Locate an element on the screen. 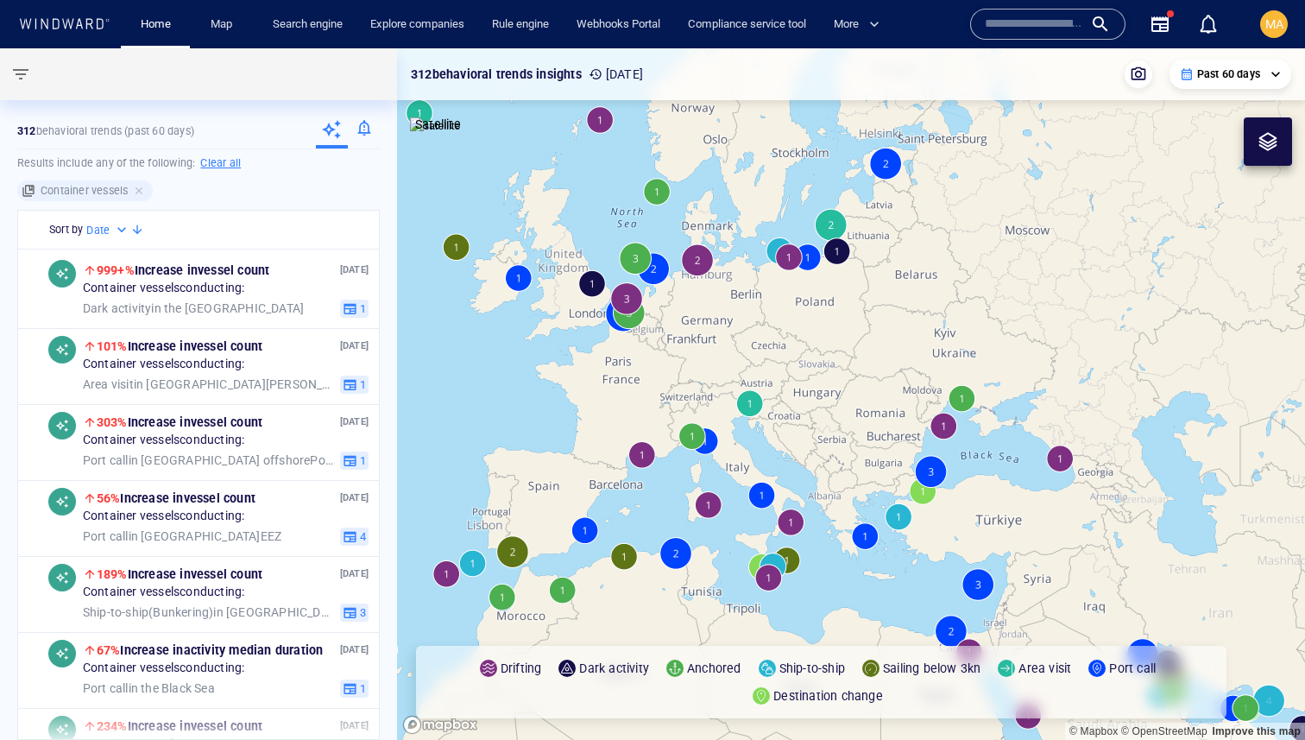 This screenshot has width=1305, height=740. a: Webhooks Portal is located at coordinates (618, 24).